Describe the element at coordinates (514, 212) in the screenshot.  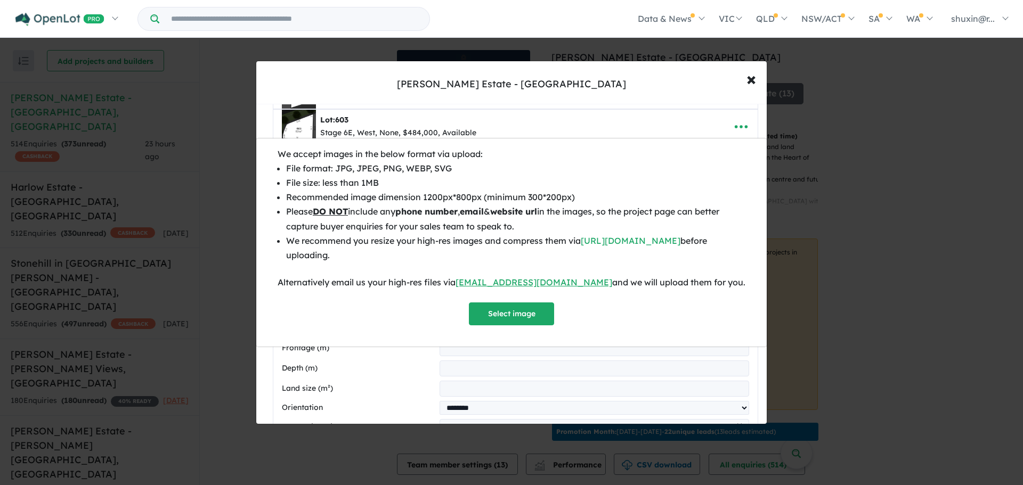
I see `b: website url` at that location.